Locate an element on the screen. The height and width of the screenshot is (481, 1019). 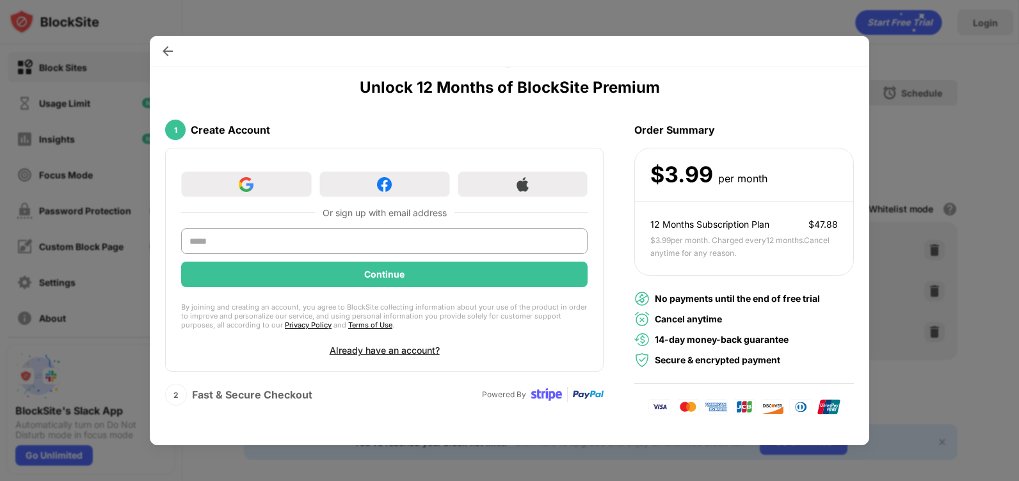
div: Secure & encrypted payment is located at coordinates (717, 360).